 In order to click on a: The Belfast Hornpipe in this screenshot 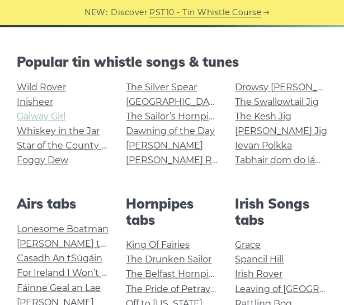, I will do `click(173, 273)`.